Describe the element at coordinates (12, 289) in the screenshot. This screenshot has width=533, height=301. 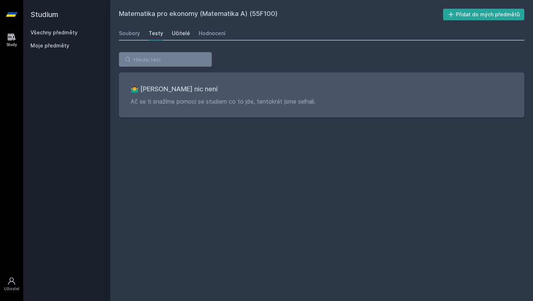
I see `div: Uživatel` at that location.